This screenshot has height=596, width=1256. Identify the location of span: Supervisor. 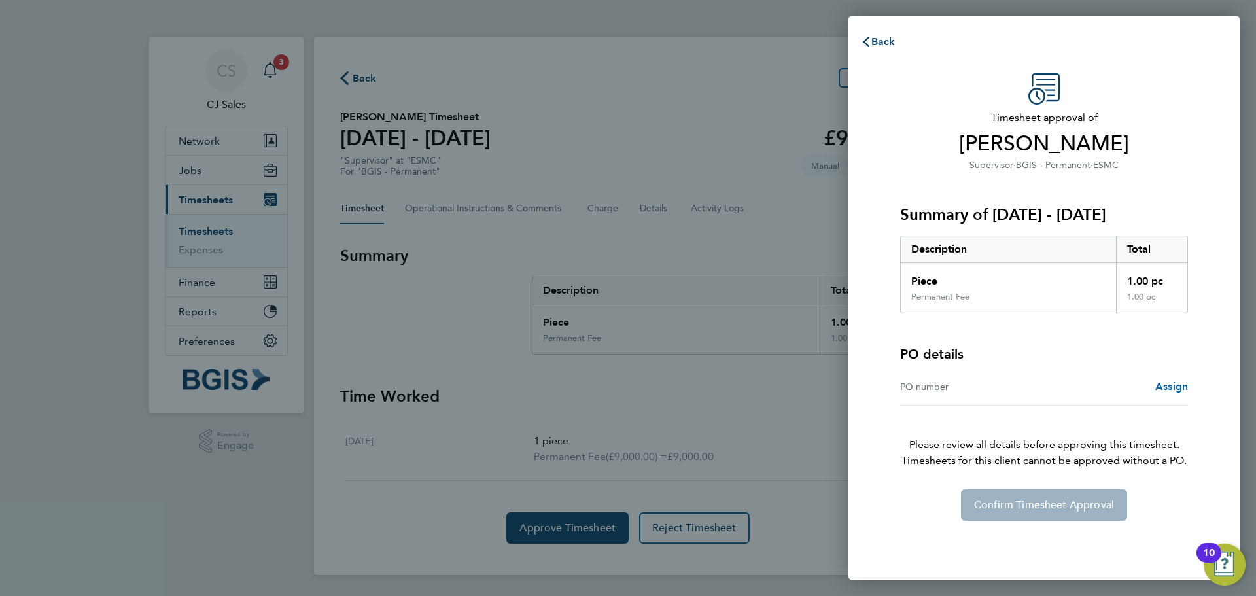
(991, 165).